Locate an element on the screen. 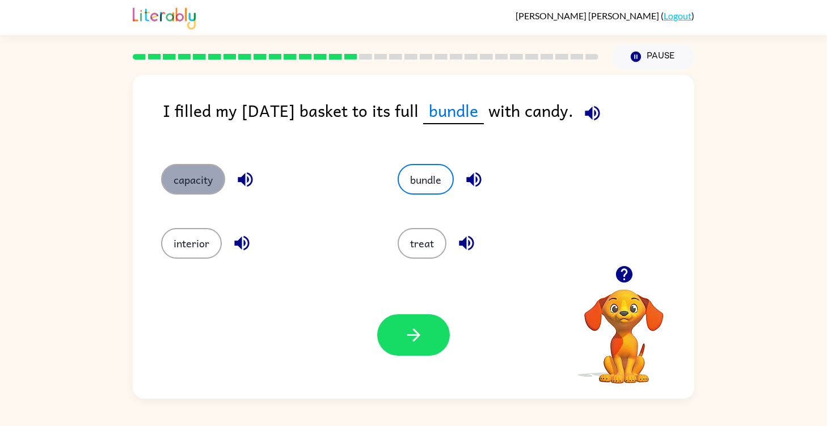  button: interior is located at coordinates (191, 243).